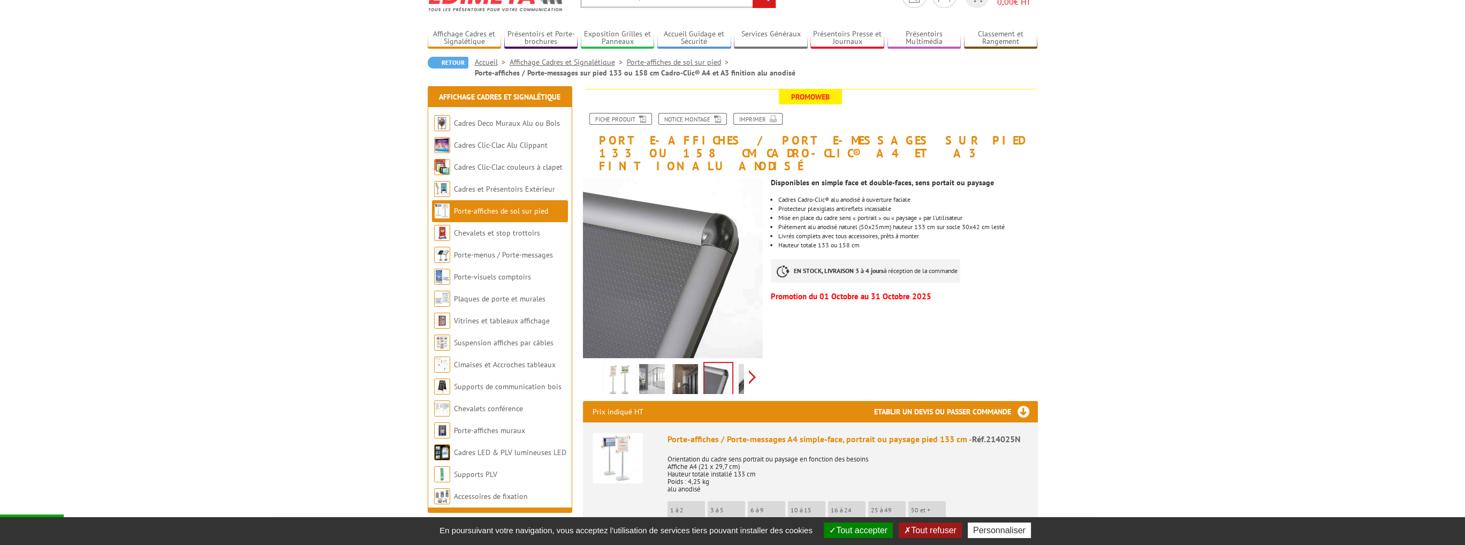 The image size is (1465, 545). Describe the element at coordinates (929, 530) in the screenshot. I see `button: Tout refuser` at that location.